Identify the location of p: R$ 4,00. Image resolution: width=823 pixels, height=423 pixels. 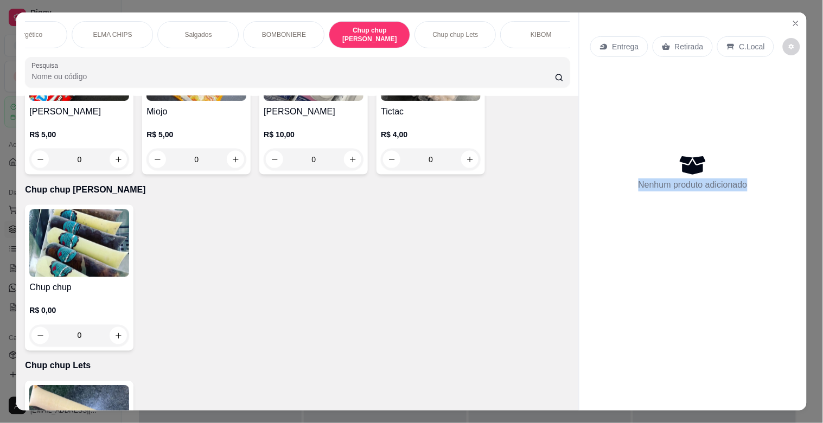
(431, 135).